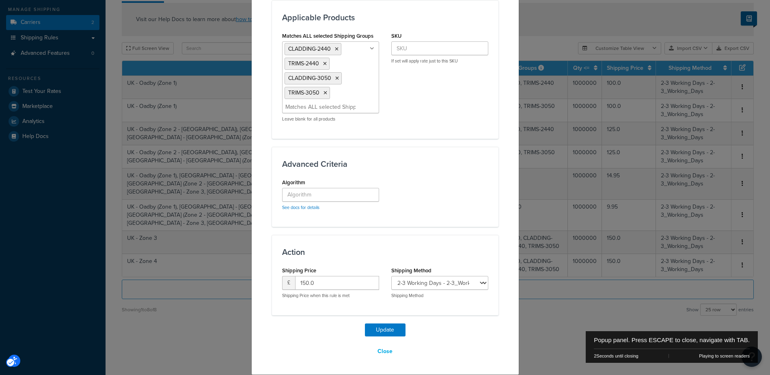  What do you see at coordinates (385, 252) in the screenshot?
I see `h3: Action` at bounding box center [385, 252].